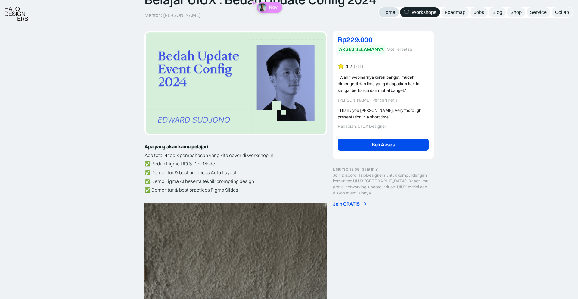 The width and height of the screenshot is (578, 299). I want to click on a: Home, so click(389, 12).